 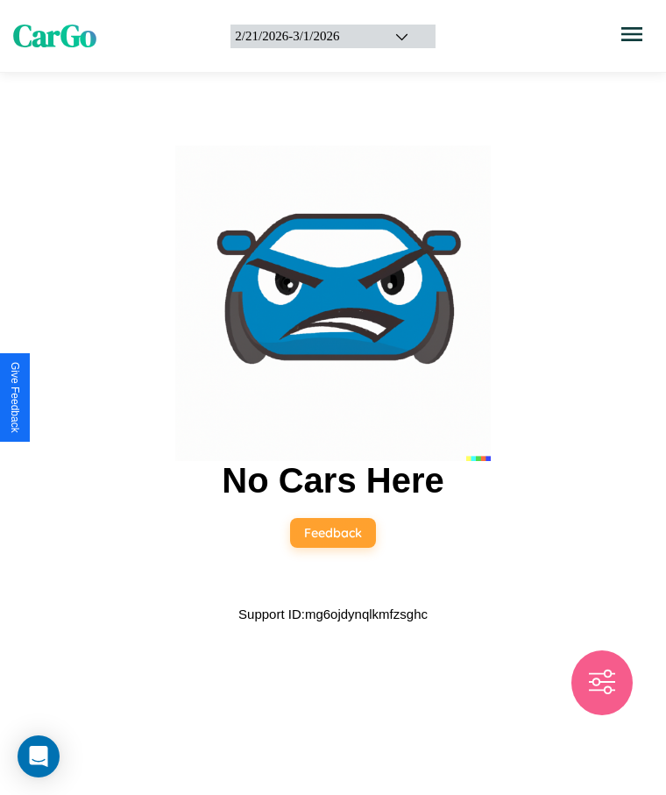 What do you see at coordinates (333, 614) in the screenshot?
I see `p: Support ID: mg6ojdynqlkmfzsghc` at bounding box center [333, 614].